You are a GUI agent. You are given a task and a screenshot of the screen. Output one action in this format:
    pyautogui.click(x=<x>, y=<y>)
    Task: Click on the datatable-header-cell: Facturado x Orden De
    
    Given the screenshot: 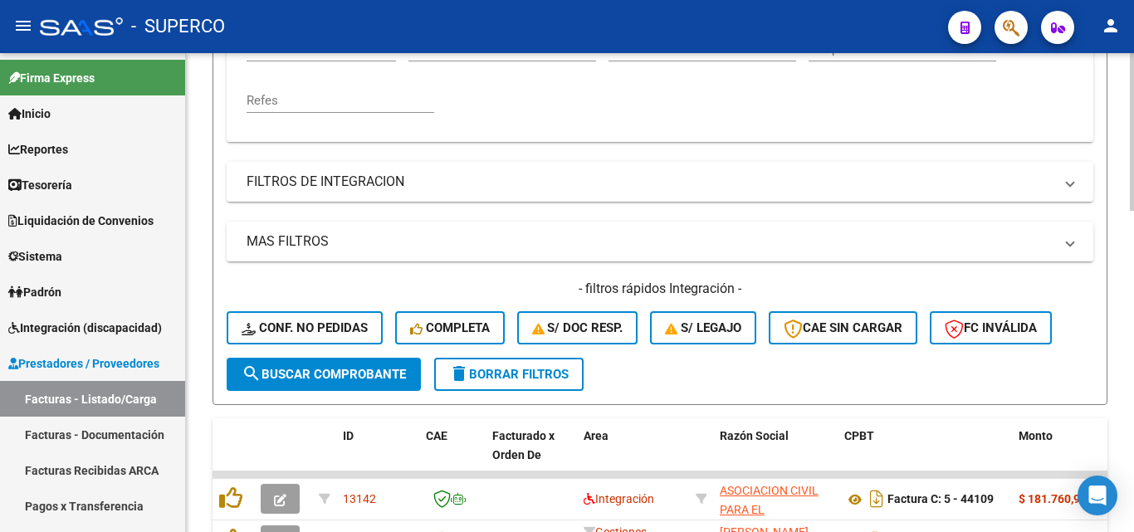 What is the action you would take?
    pyautogui.click(x=531, y=455)
    